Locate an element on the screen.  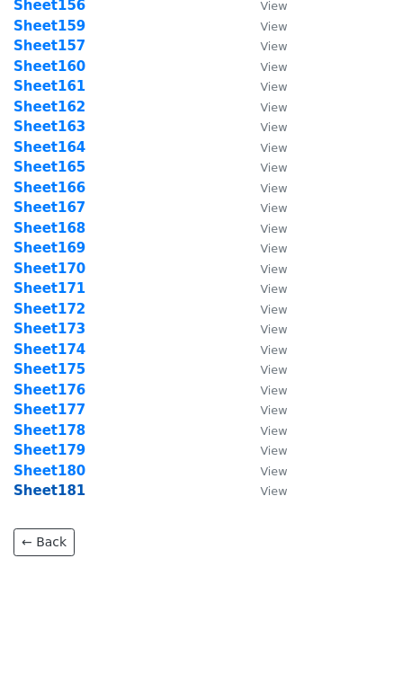
a: Sheet173 is located at coordinates (49, 329).